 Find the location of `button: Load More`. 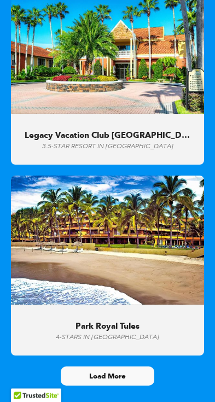

button: Load More is located at coordinates (107, 376).